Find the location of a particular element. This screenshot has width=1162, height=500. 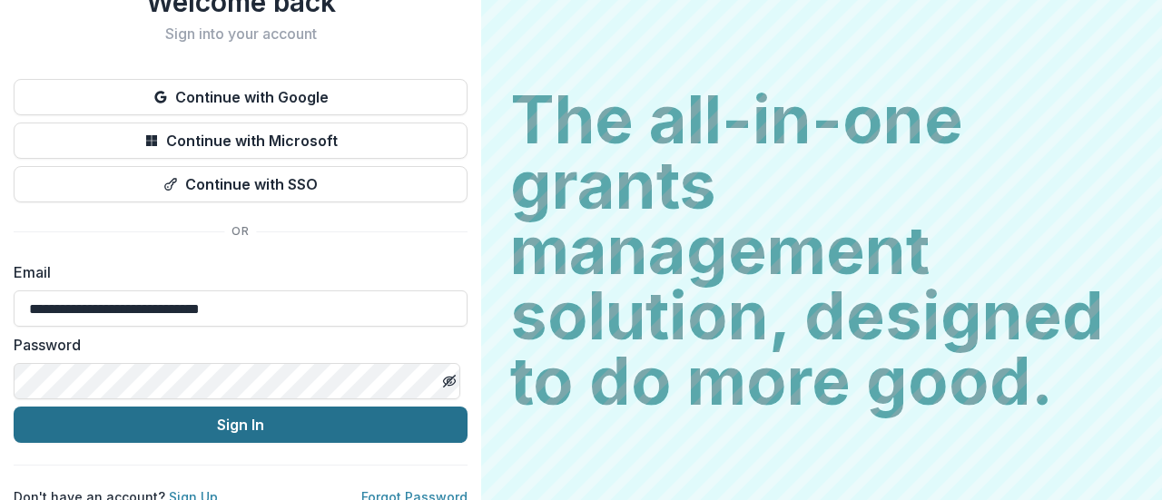

button: Continue with Google is located at coordinates (241, 97).